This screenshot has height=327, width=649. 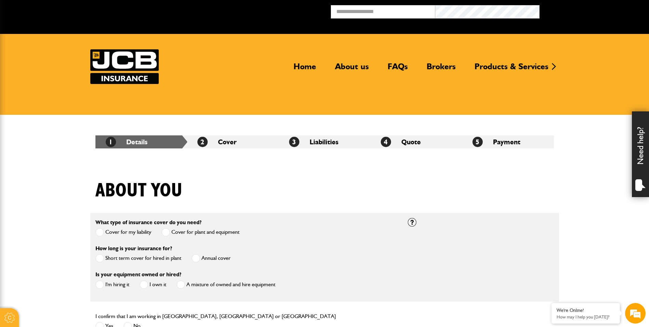 I want to click on div: We're Online!, so click(x=586, y=310).